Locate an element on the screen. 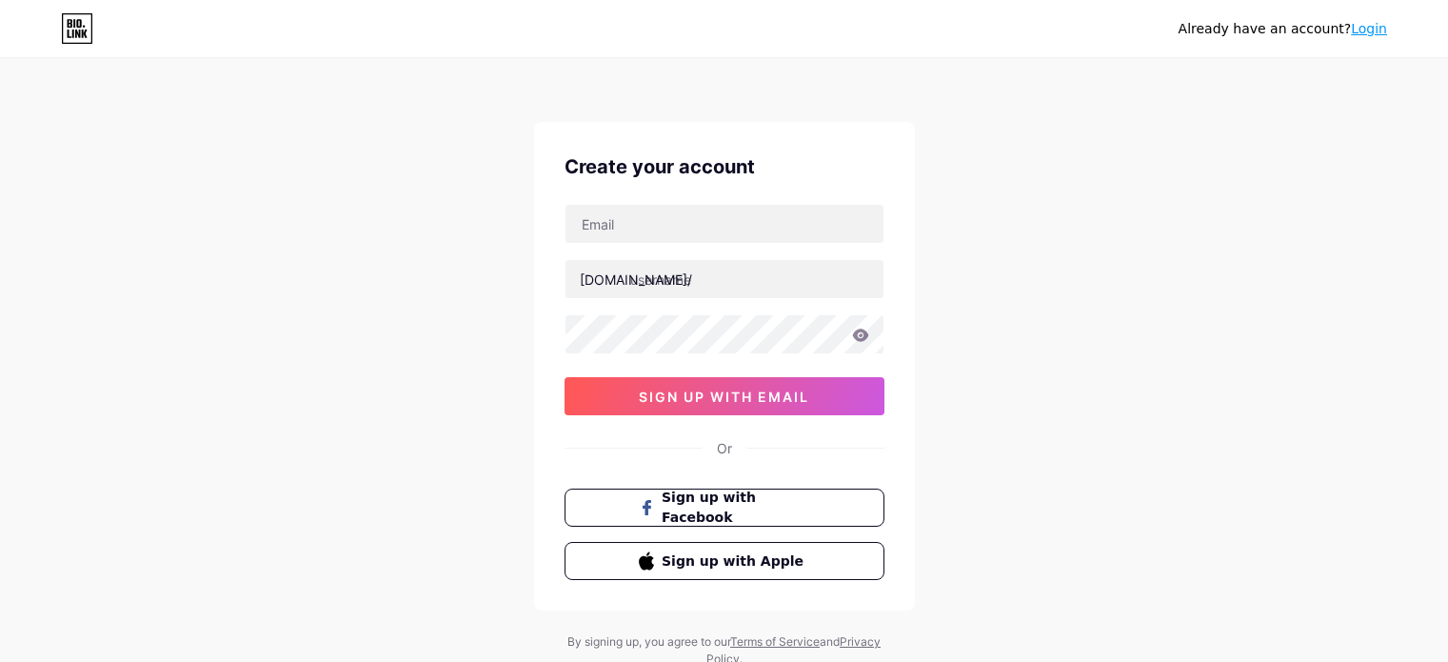 Image resolution: width=1448 pixels, height=662 pixels. div: Or is located at coordinates (725, 448).